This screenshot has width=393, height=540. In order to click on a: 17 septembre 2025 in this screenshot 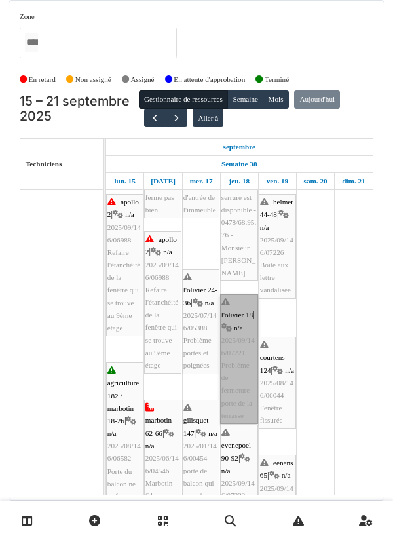, I will do `click(201, 181)`.